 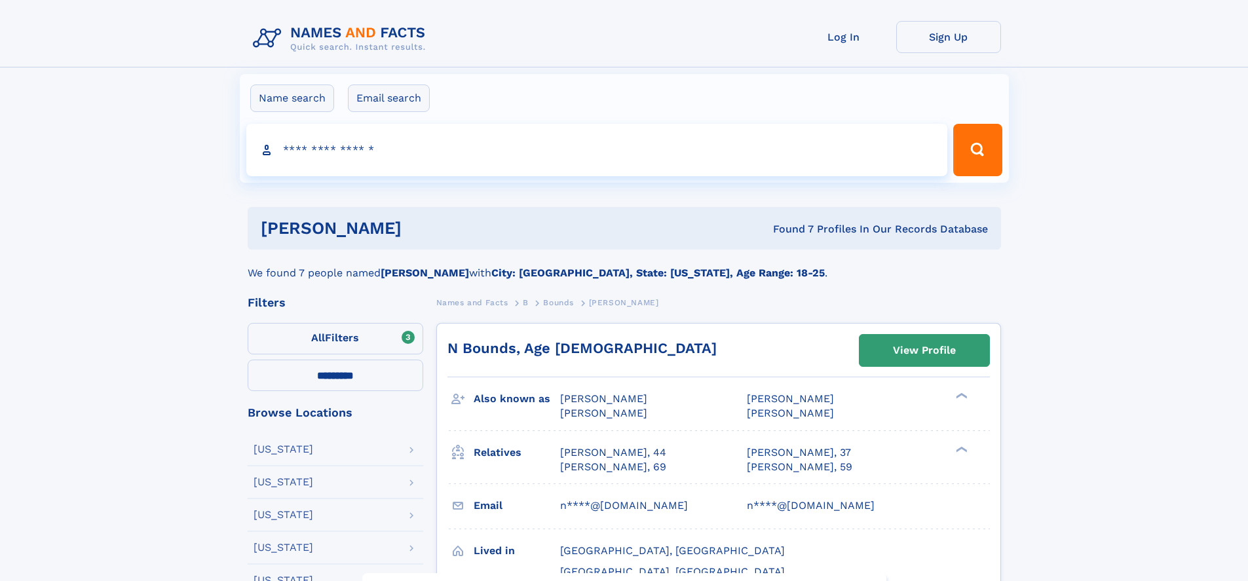 What do you see at coordinates (949, 37) in the screenshot?
I see `a: Sign Up` at bounding box center [949, 37].